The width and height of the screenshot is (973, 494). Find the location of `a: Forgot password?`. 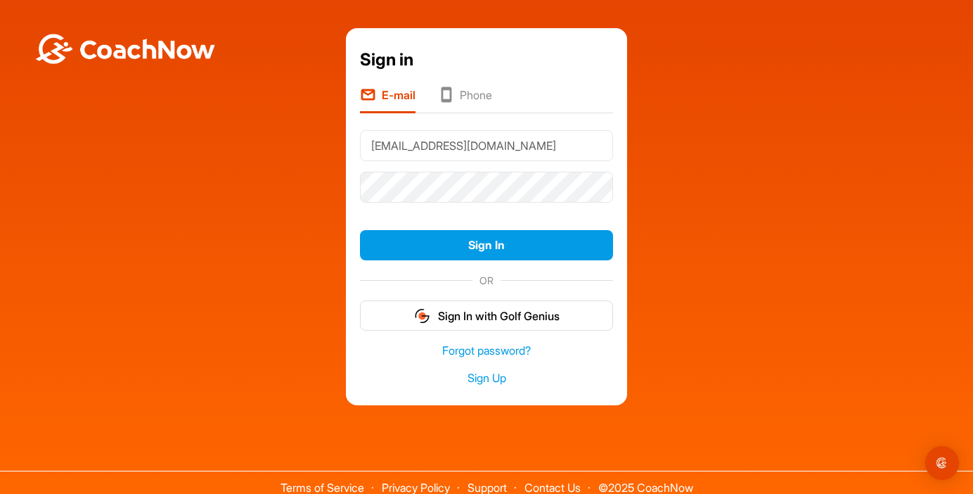

a: Forgot password? is located at coordinates (486, 350).